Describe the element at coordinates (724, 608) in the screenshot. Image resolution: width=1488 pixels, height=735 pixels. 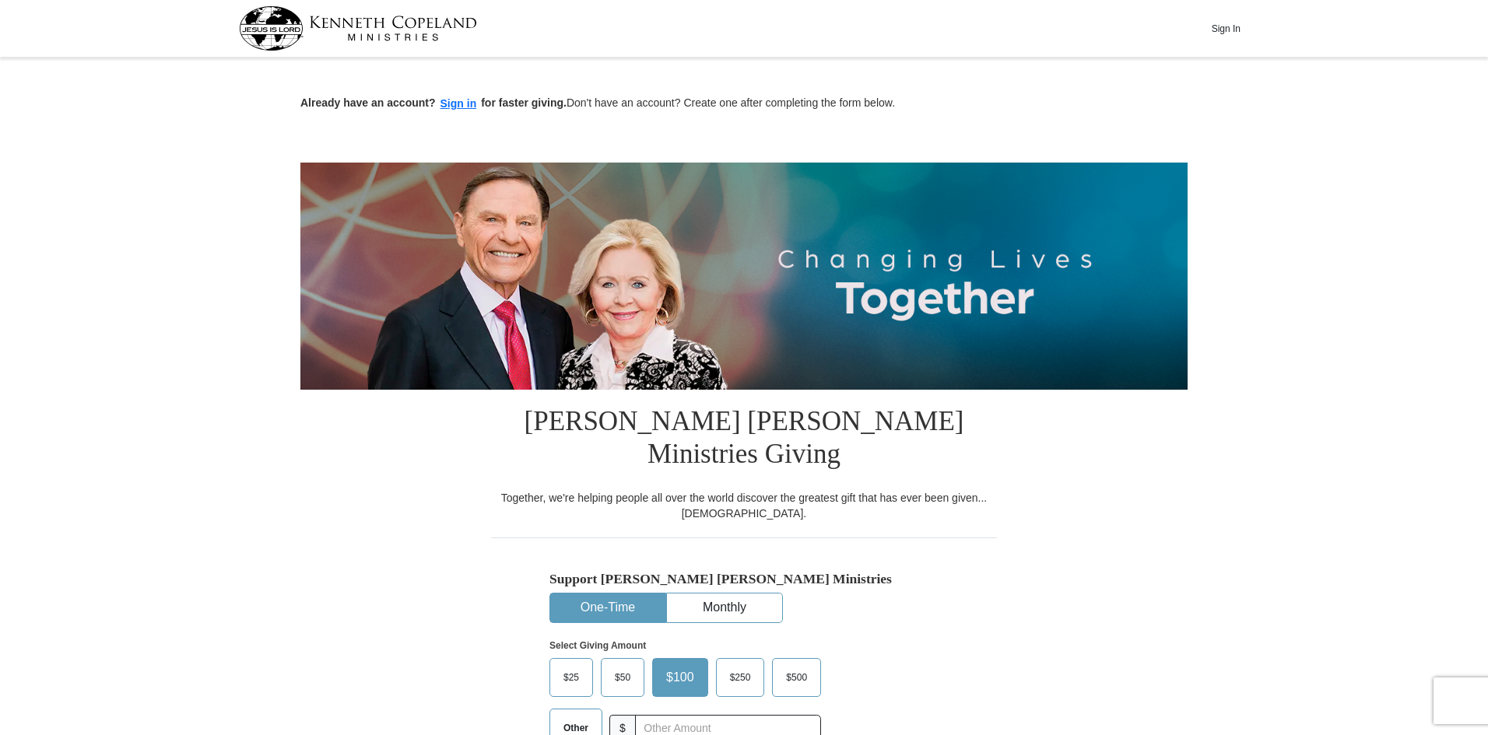
I see `button: Monthly` at that location.